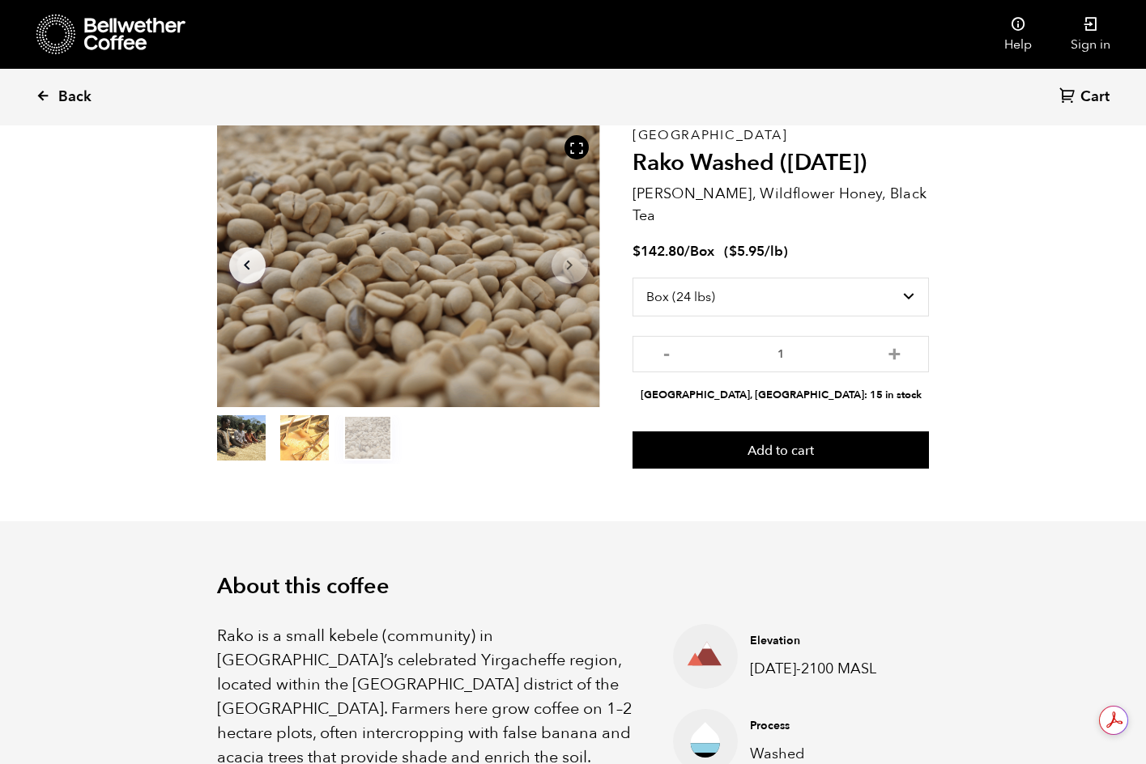  What do you see at coordinates (702, 251) in the screenshot?
I see `span: Box` at bounding box center [702, 251].